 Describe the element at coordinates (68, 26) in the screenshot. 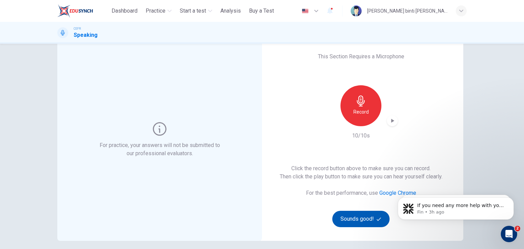

I see `div: message notification from Fin, 3h ago. If you need any more help with your retest or have other q...` at that location.